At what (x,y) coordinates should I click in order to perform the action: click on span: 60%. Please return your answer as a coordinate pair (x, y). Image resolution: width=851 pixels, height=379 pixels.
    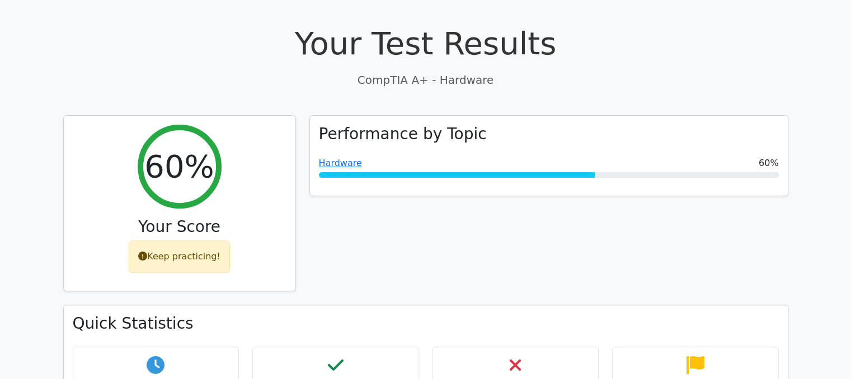
    Looking at the image, I should click on (769, 163).